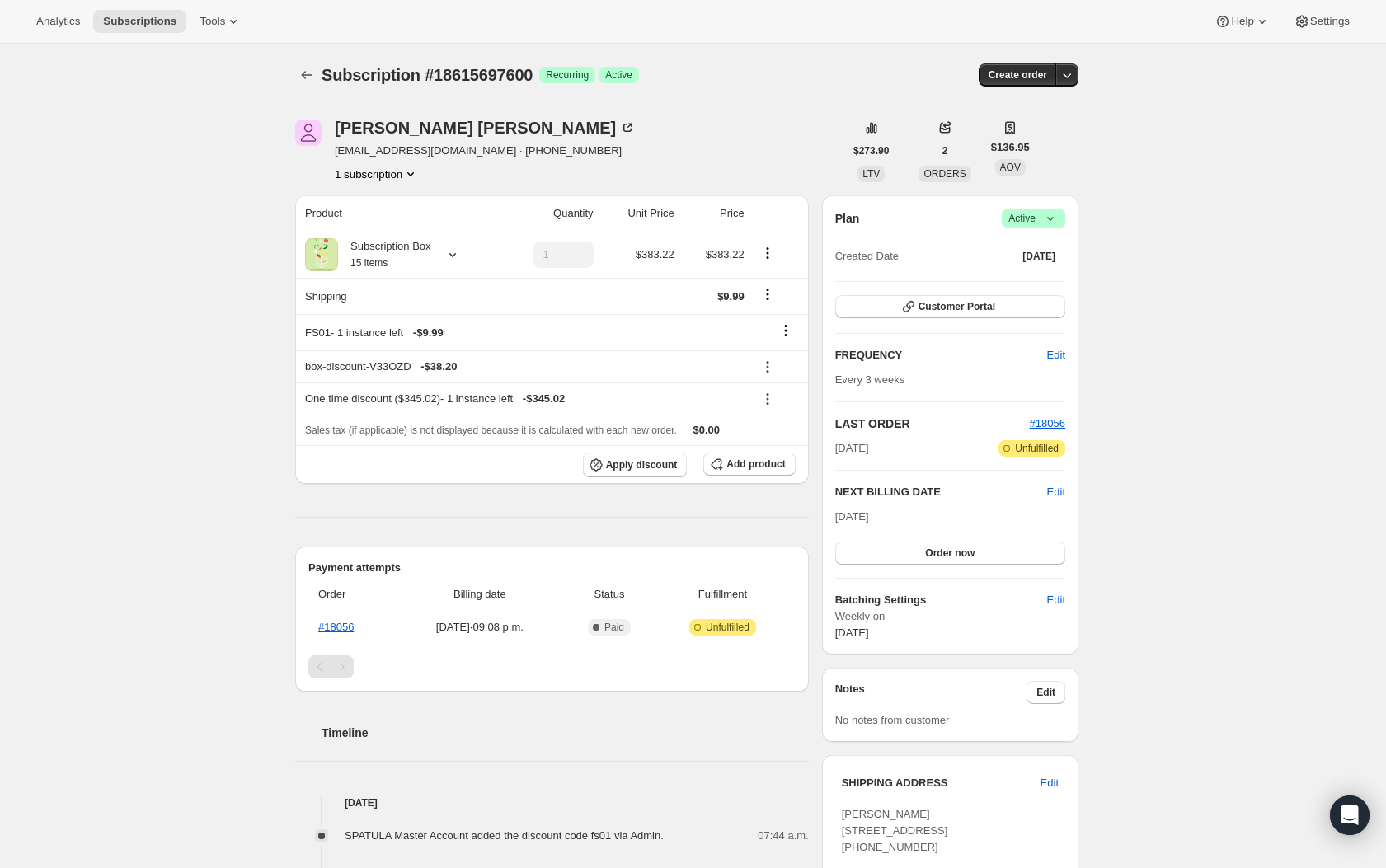 This screenshot has height=868, width=1386. Describe the element at coordinates (866, 256) in the screenshot. I see `span: Created Date` at that location.